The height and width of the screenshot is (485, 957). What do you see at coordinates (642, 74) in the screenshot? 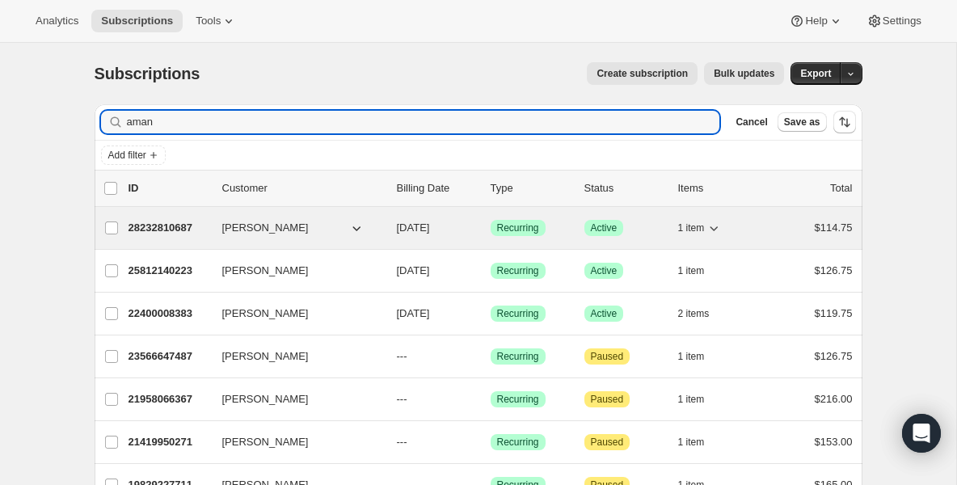
I see `button: Create subscription` at bounding box center [642, 74].